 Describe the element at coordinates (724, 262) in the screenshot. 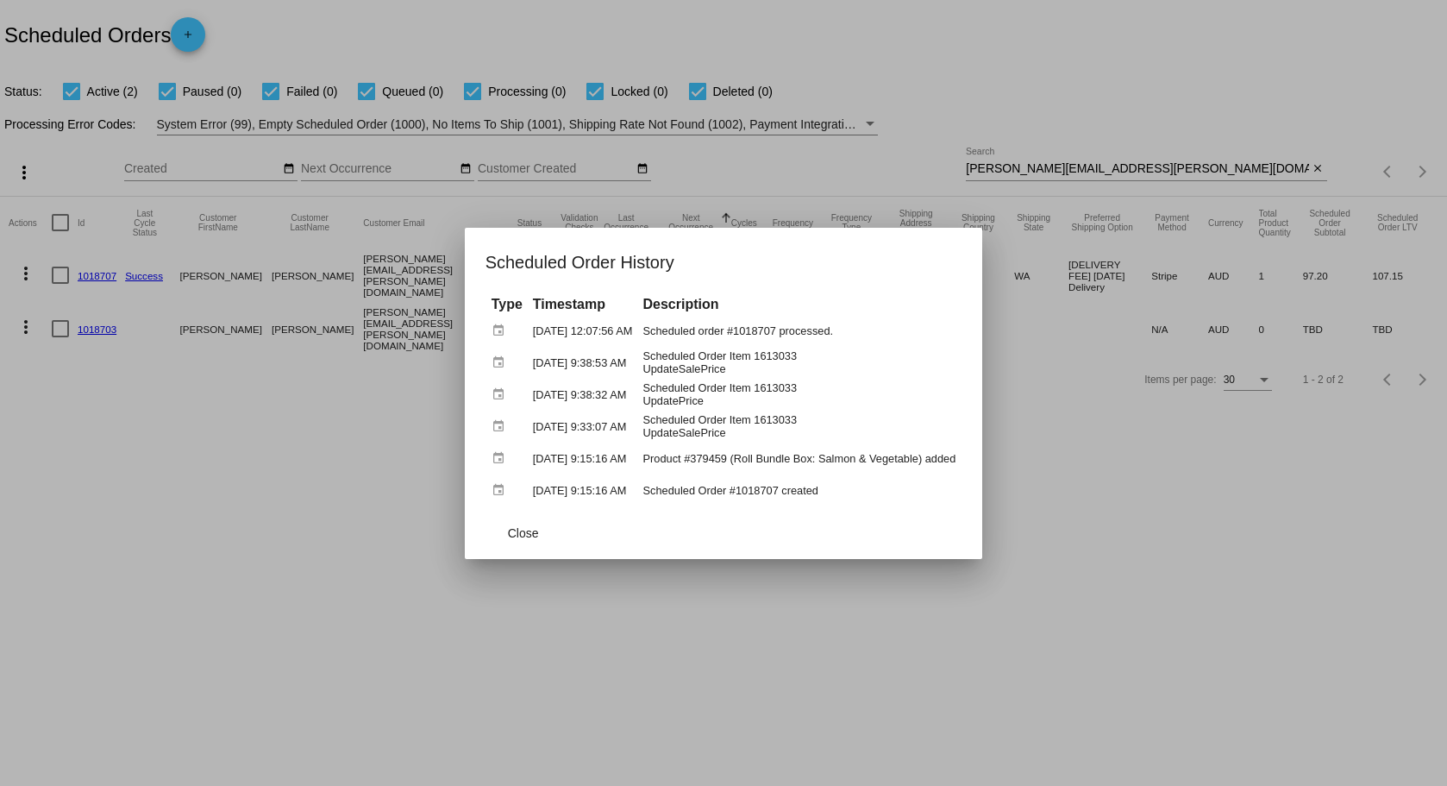

I see `h1: Scheduled Order History` at that location.